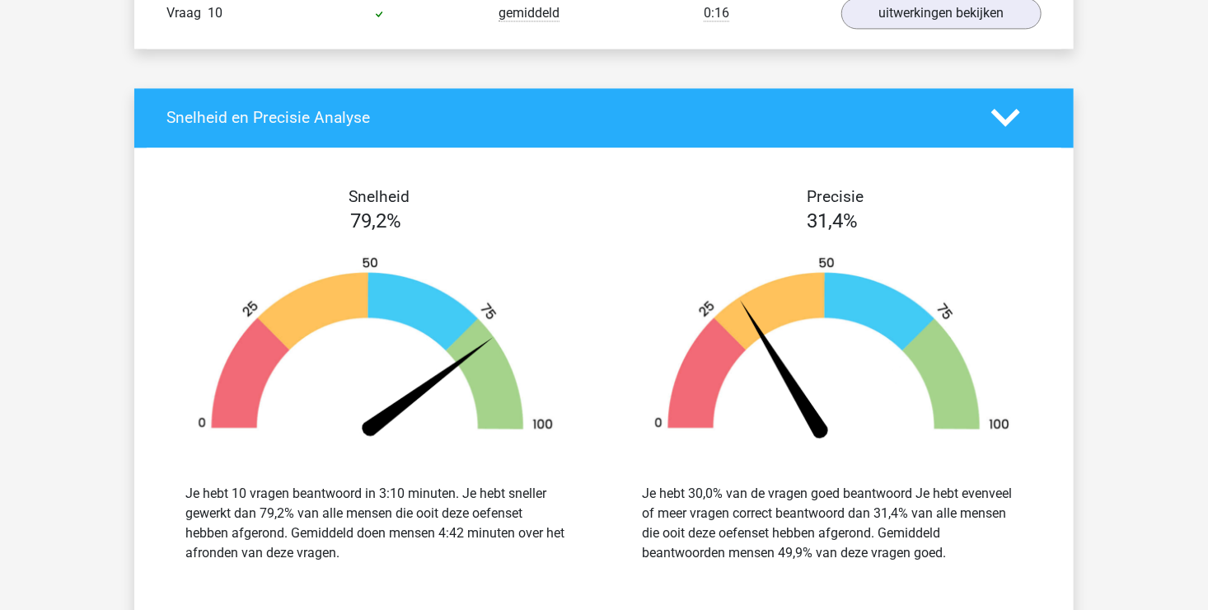 The height and width of the screenshot is (610, 1208). I want to click on span: 79,2%, so click(376, 221).